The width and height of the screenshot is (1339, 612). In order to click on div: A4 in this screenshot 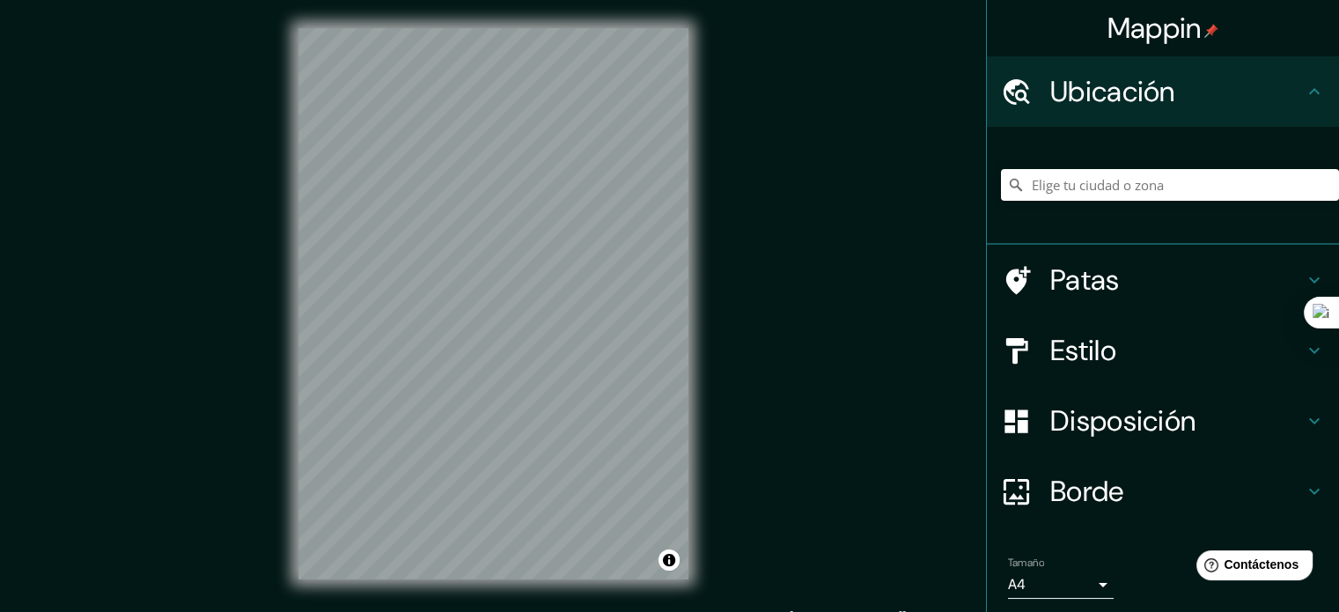, I will do `click(1061, 585)`.